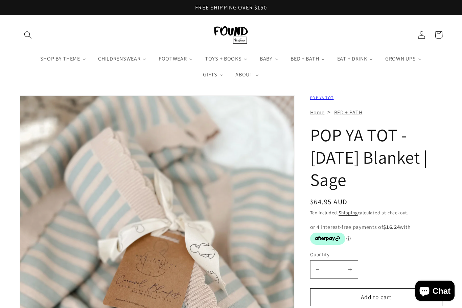 The height and width of the screenshot is (308, 462). Describe the element at coordinates (376, 298) in the screenshot. I see `button: Add to cart` at that location.